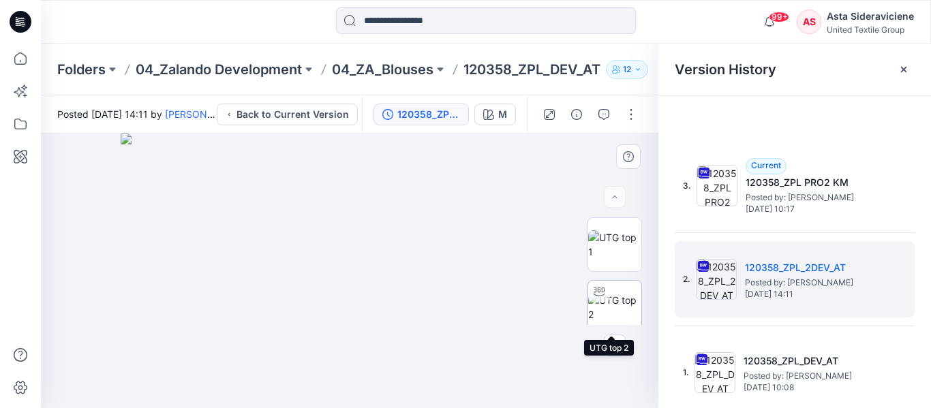 The height and width of the screenshot is (408, 931). What do you see at coordinates (81, 70) in the screenshot?
I see `p: Folders` at bounding box center [81, 70].